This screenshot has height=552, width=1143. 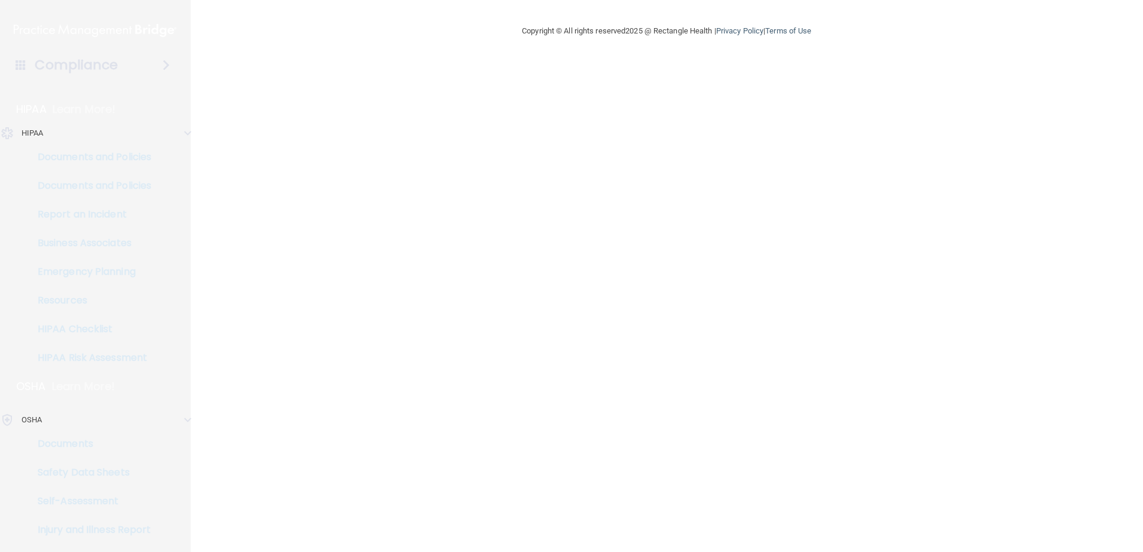 What do you see at coordinates (76, 65) in the screenshot?
I see `h4: Compliance` at bounding box center [76, 65].